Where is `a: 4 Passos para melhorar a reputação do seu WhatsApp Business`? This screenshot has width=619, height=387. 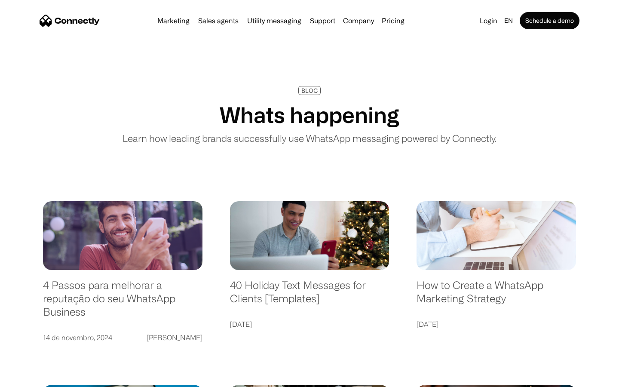 a: 4 Passos para melhorar a reputação do seu WhatsApp Business is located at coordinates (122, 303).